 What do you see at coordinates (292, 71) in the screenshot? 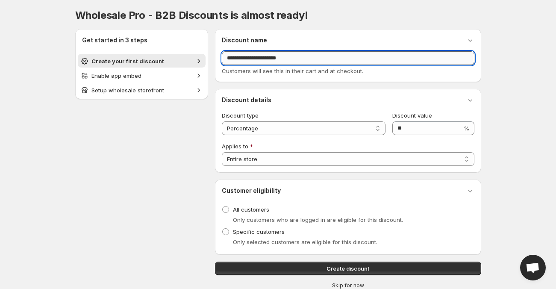
I see `span: Customers will see this in their cart and at checkout.` at bounding box center [292, 71].